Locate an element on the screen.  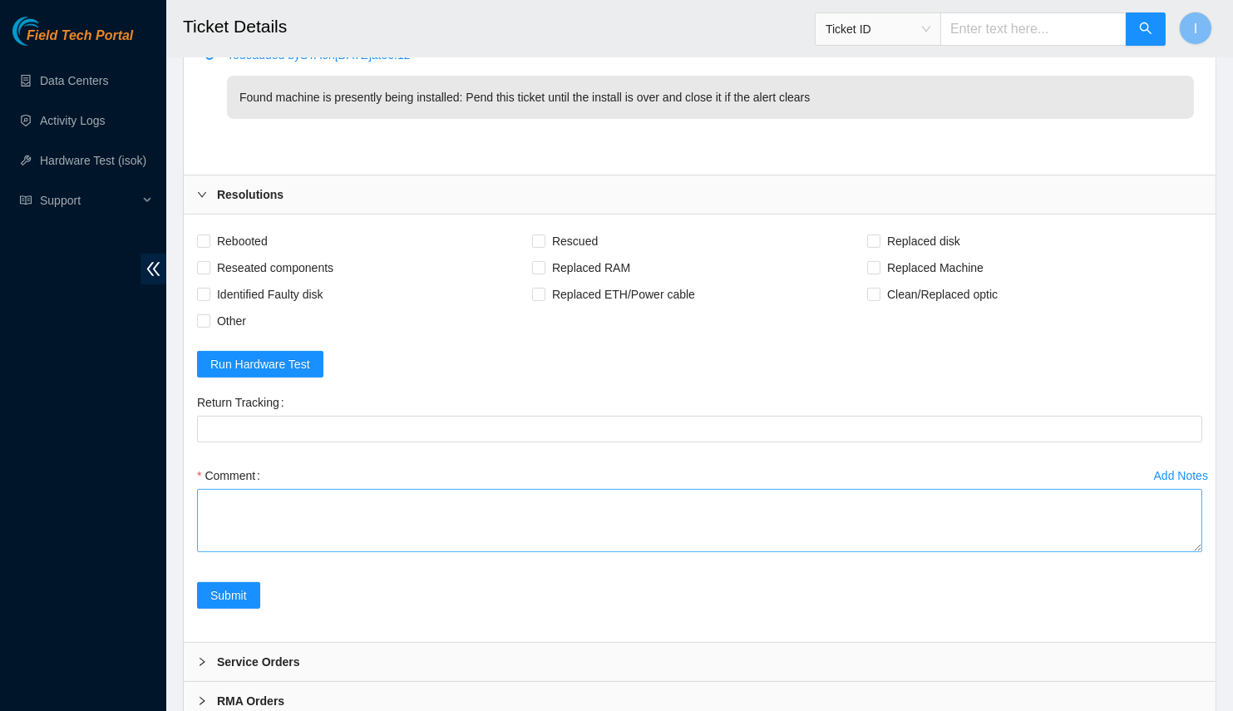
div: Add Notes is located at coordinates (1181, 476).